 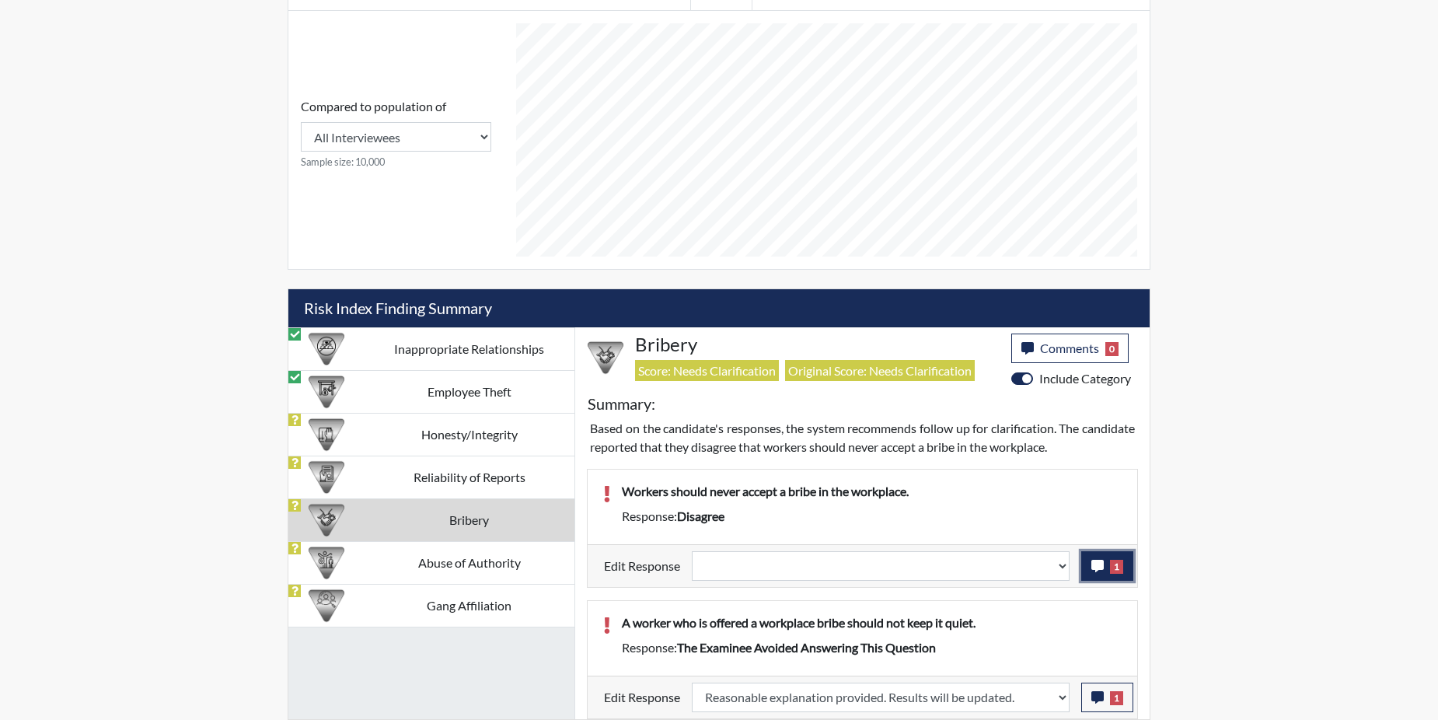 What do you see at coordinates (1111, 349) in the screenshot?
I see `span: 0` at bounding box center [1111, 349].